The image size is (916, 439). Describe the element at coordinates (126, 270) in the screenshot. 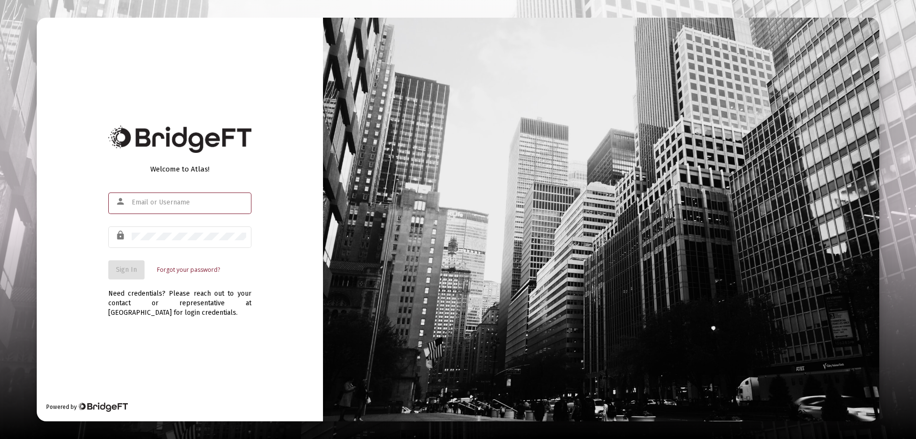

I see `button: Sign In` at that location.